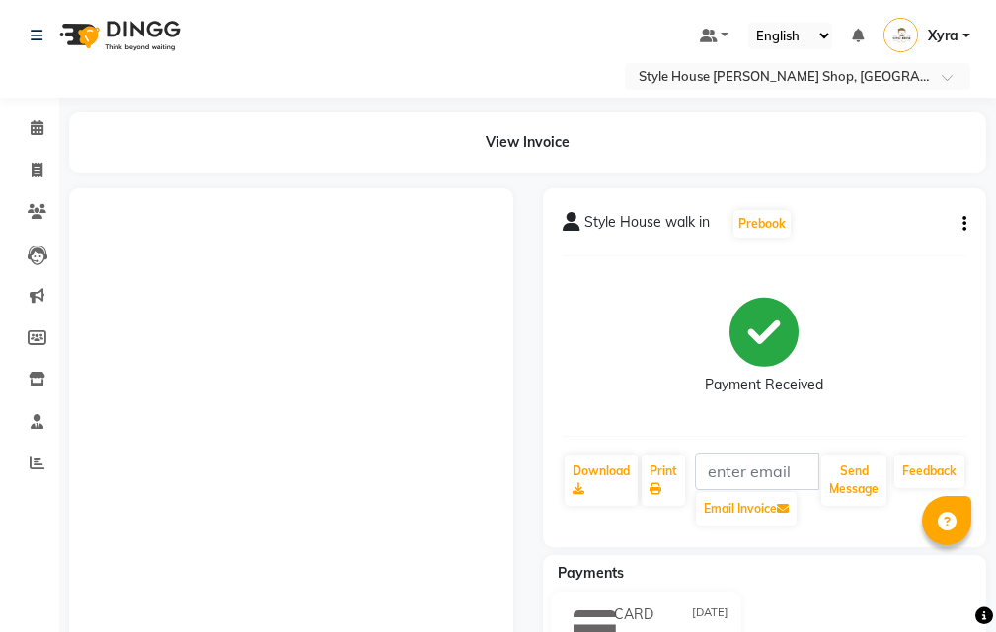 The image size is (996, 632). Describe the element at coordinates (590, 573) in the screenshot. I see `span: Payments` at that location.